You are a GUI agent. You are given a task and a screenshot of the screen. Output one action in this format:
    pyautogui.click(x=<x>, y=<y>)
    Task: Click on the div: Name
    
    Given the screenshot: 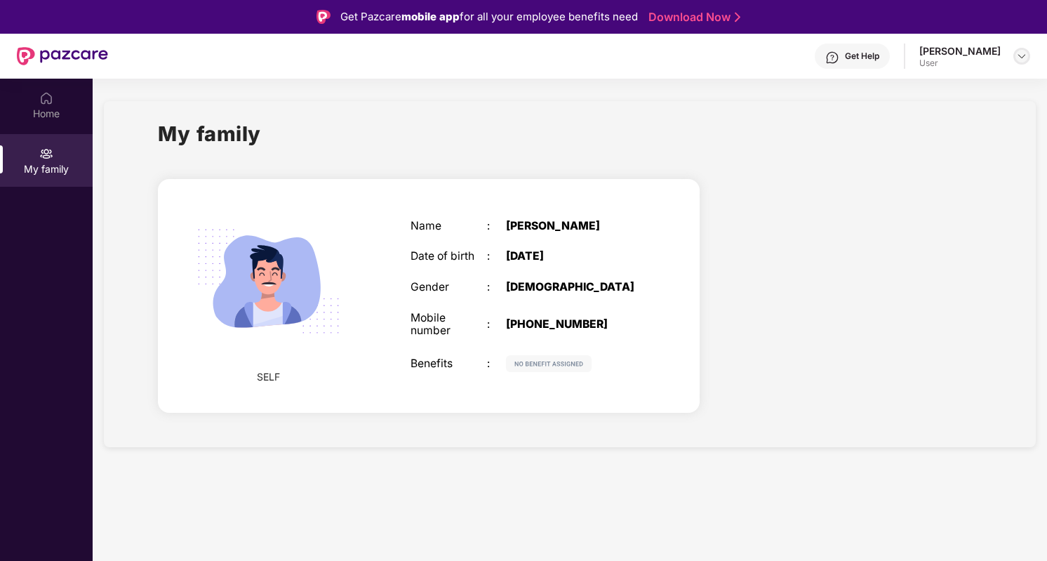 What is the action you would take?
    pyautogui.click(x=448, y=226)
    